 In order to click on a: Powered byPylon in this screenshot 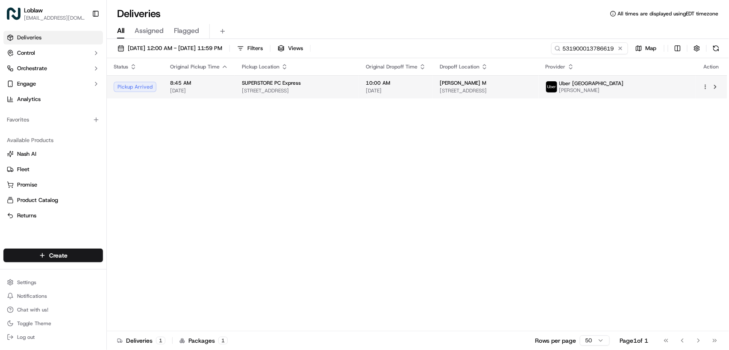, I will do `click(82, 215)`.